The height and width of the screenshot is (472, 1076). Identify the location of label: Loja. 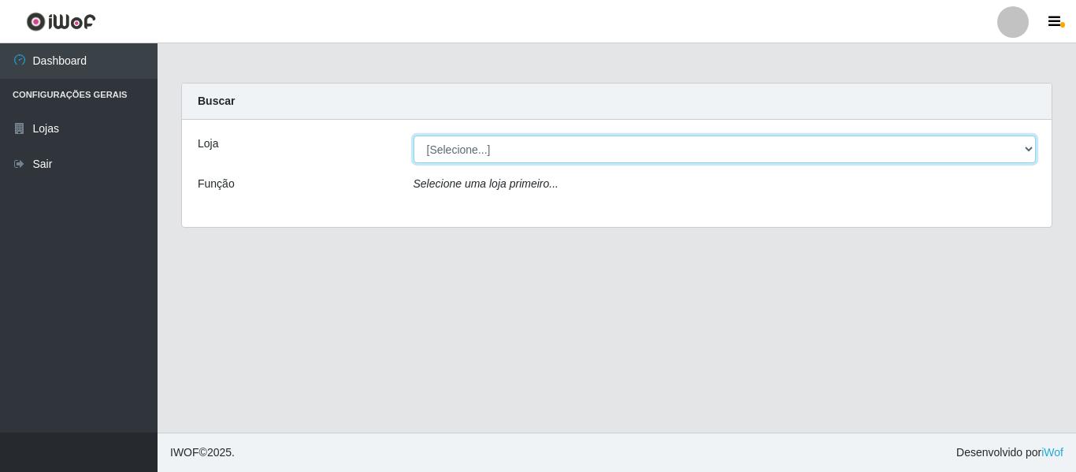
(208, 143).